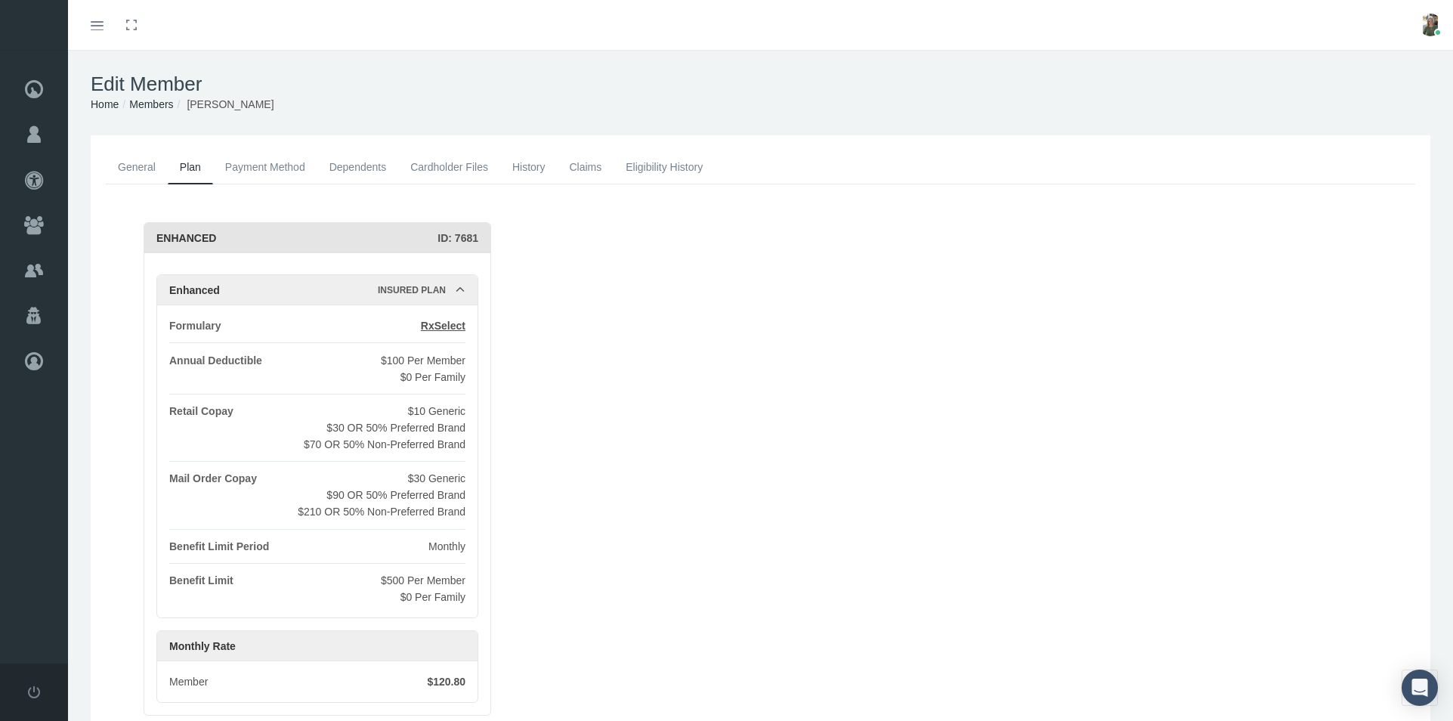 The width and height of the screenshot is (1453, 721). What do you see at coordinates (358, 167) in the screenshot?
I see `a: Dependents` at bounding box center [358, 167].